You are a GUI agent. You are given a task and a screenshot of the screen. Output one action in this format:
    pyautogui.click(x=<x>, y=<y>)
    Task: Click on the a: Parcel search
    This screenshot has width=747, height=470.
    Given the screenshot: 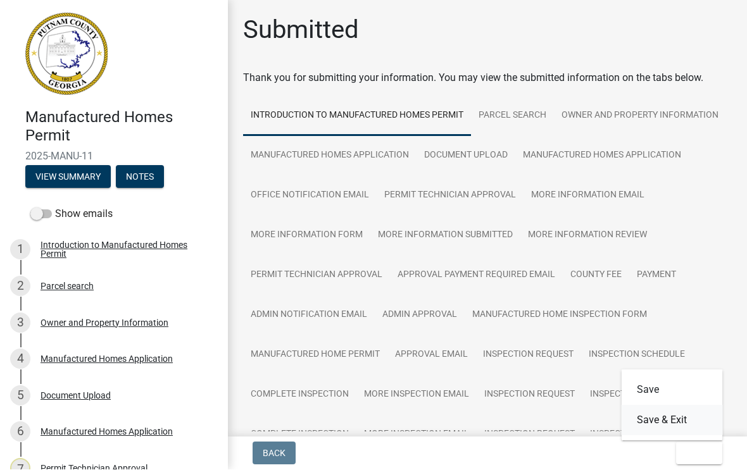 What is the action you would take?
    pyautogui.click(x=512, y=116)
    